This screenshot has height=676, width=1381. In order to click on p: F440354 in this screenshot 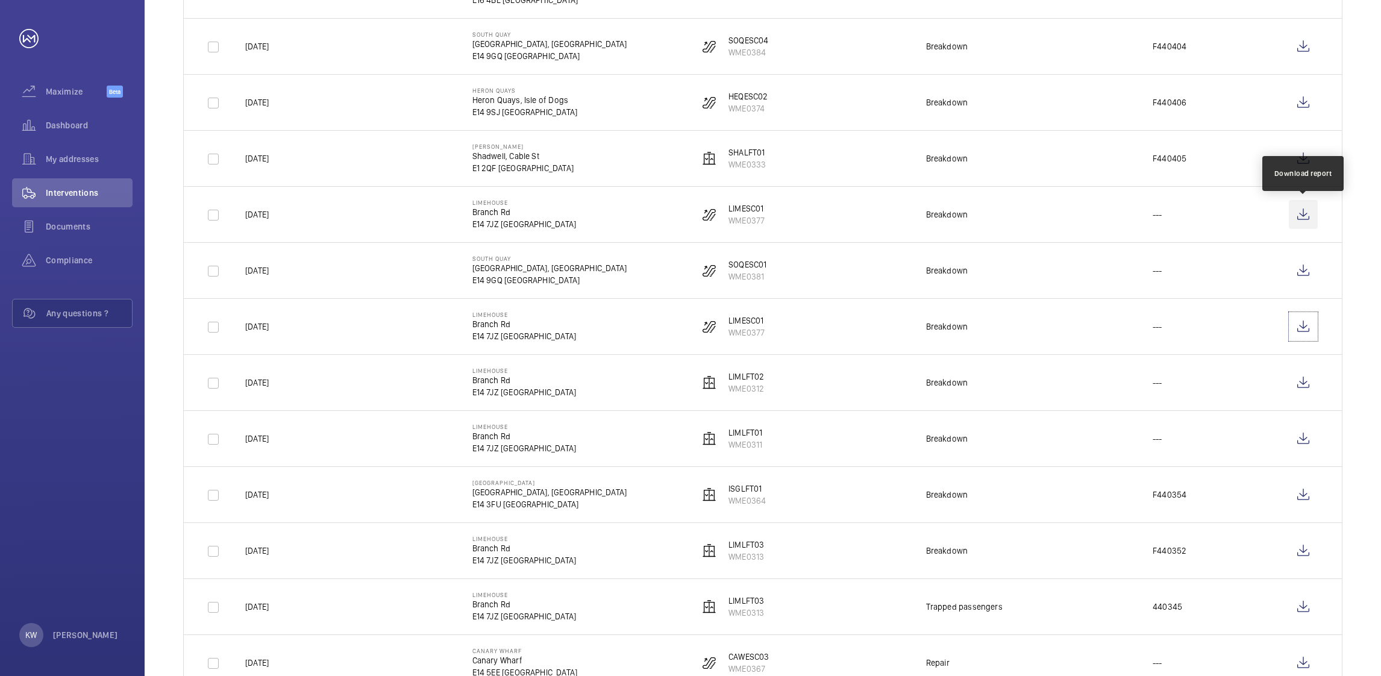, I will do `click(1170, 495)`.